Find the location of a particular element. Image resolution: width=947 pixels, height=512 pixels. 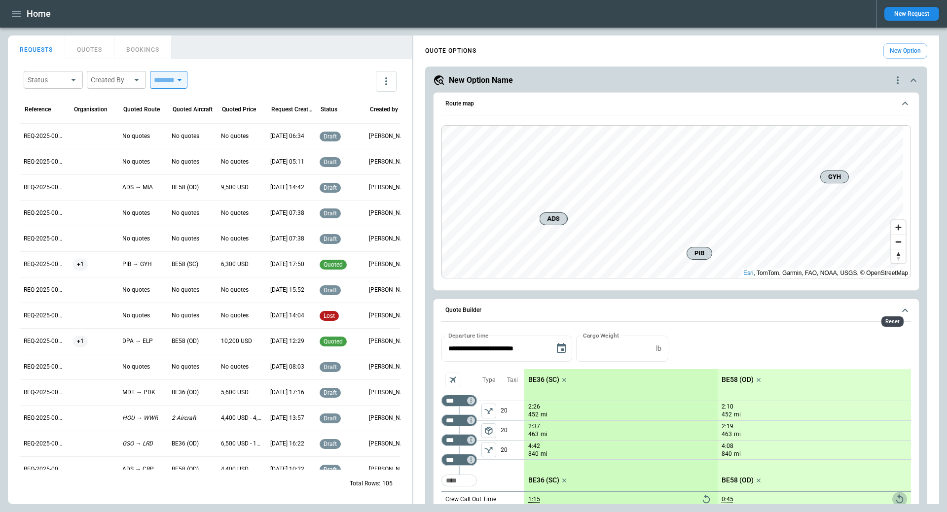

p: REQ-2025-000253 is located at coordinates (44, 392).